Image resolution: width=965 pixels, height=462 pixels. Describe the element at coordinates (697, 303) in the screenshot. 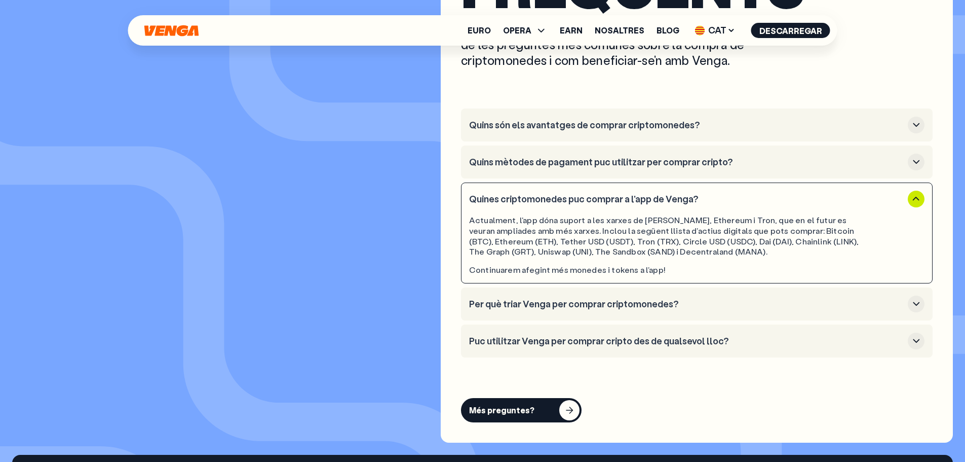

I see `button: Per què triar Venga per comprar criptomonedes?` at that location.